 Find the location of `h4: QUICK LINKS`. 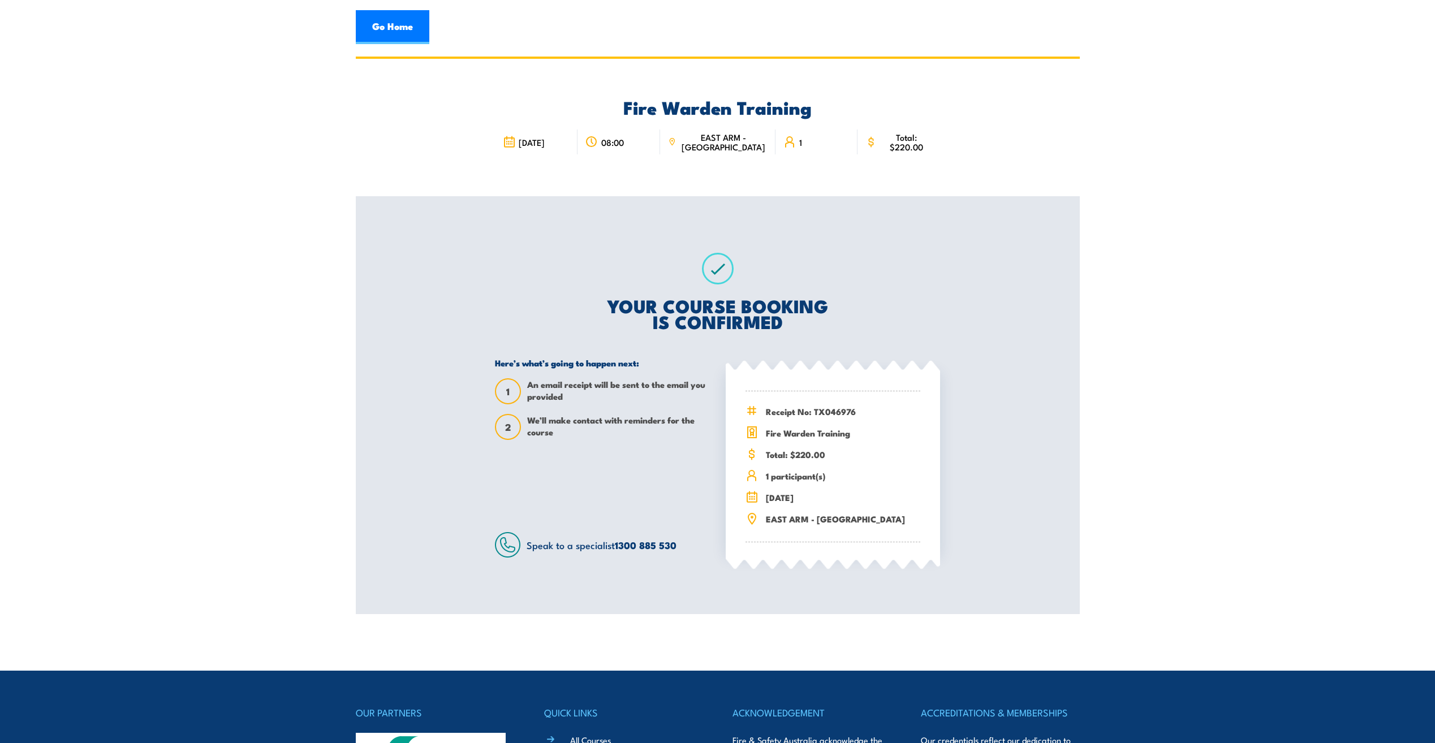

h4: QUICK LINKS is located at coordinates (623, 713).